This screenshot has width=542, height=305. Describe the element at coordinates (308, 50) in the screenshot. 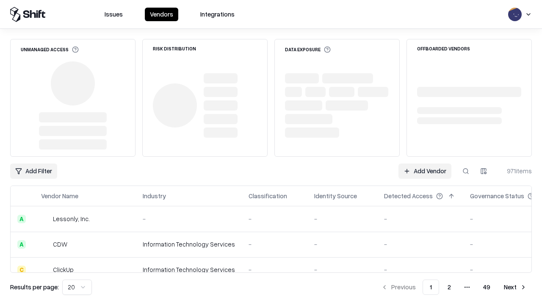

I see `div: Data Exposure` at that location.